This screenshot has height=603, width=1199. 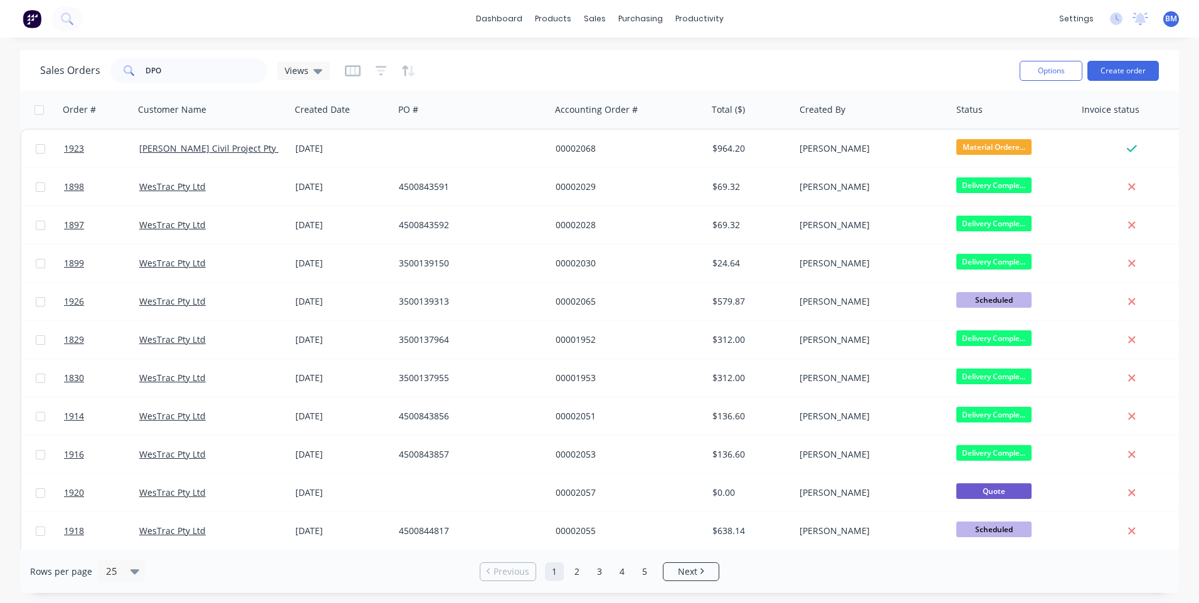 I want to click on span: Rows per page, so click(x=61, y=572).